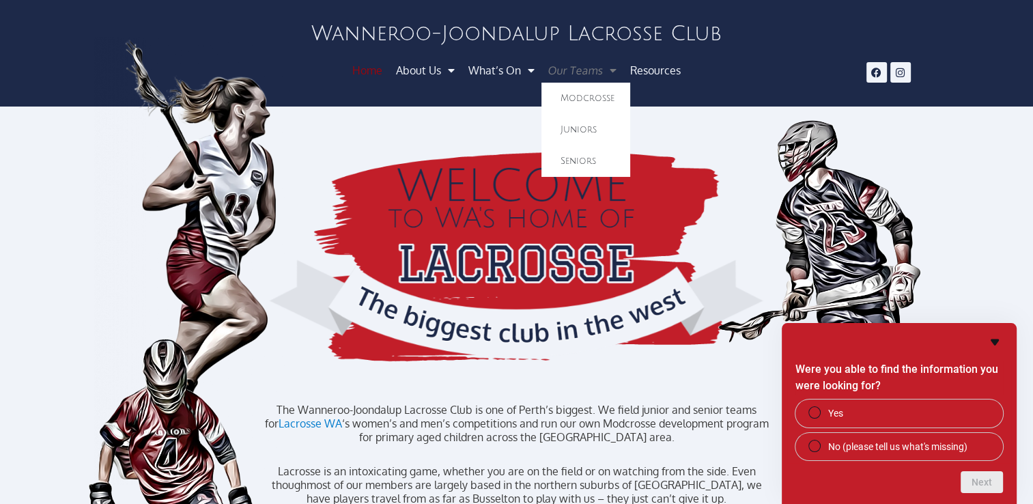 The height and width of the screenshot is (504, 1033). I want to click on a: Seniors, so click(586, 161).